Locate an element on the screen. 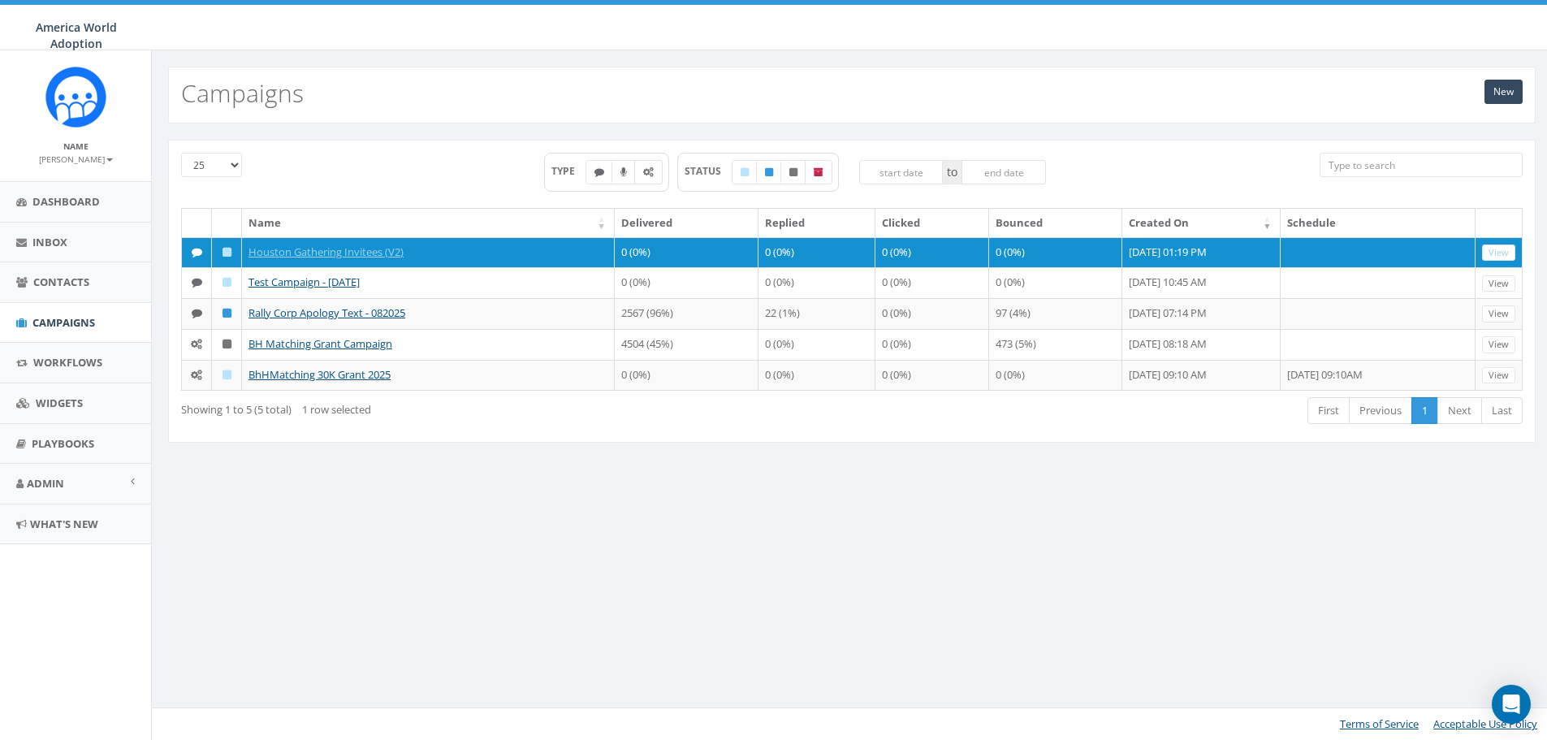  a: First is located at coordinates (1328, 410).